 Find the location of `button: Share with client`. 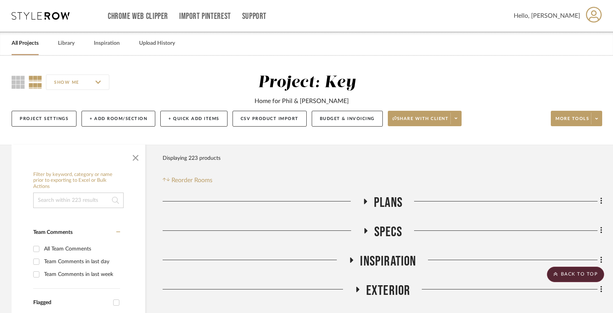

button: Share with client is located at coordinates (425, 118).